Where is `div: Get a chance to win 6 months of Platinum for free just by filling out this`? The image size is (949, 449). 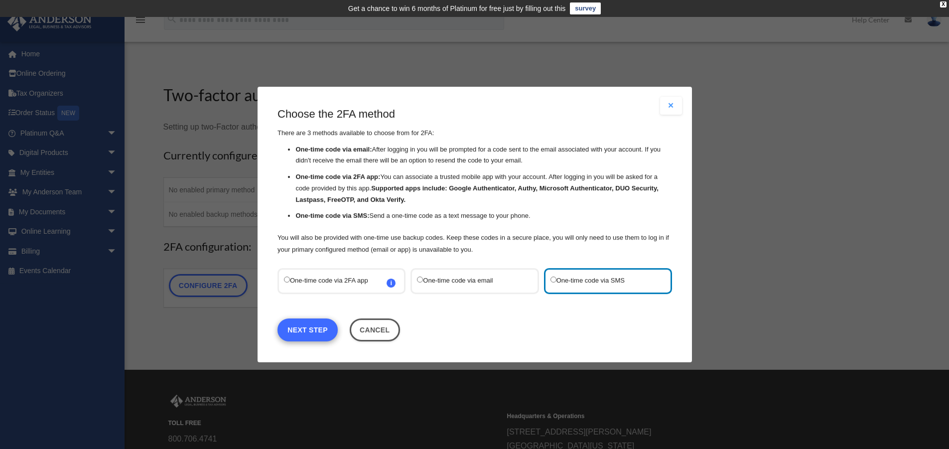
div: Get a chance to win 6 months of Platinum for free just by filling out this is located at coordinates (457, 8).